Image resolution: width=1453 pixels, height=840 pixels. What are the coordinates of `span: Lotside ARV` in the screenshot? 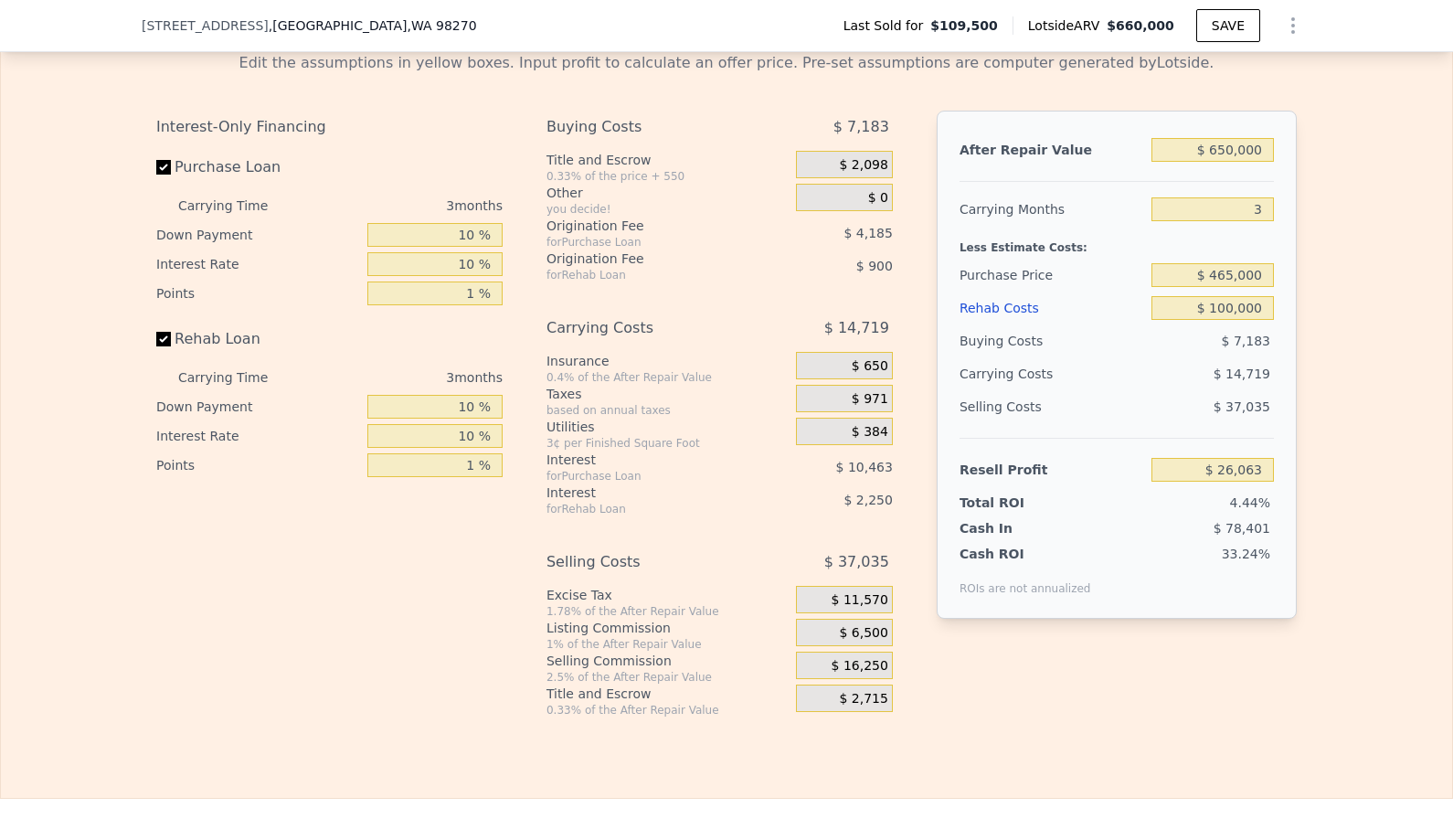 It's located at (1068, 26).